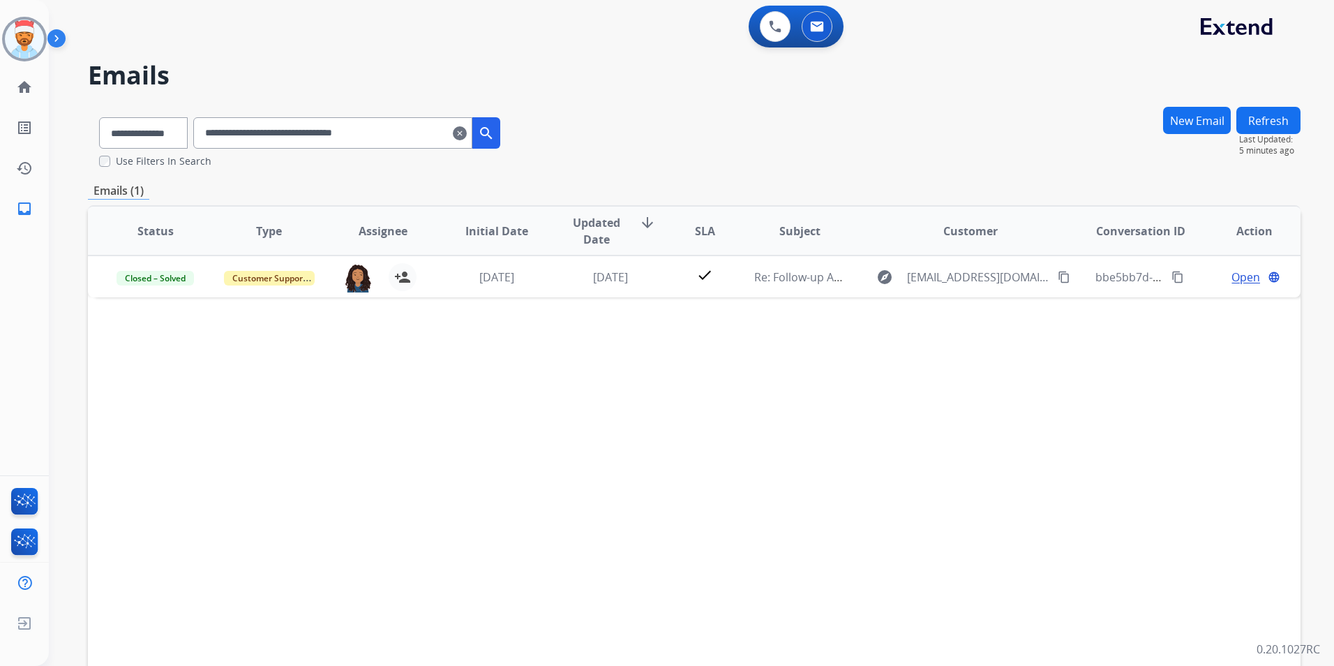 The height and width of the screenshot is (666, 1334). I want to click on span: Open, so click(1245, 277).